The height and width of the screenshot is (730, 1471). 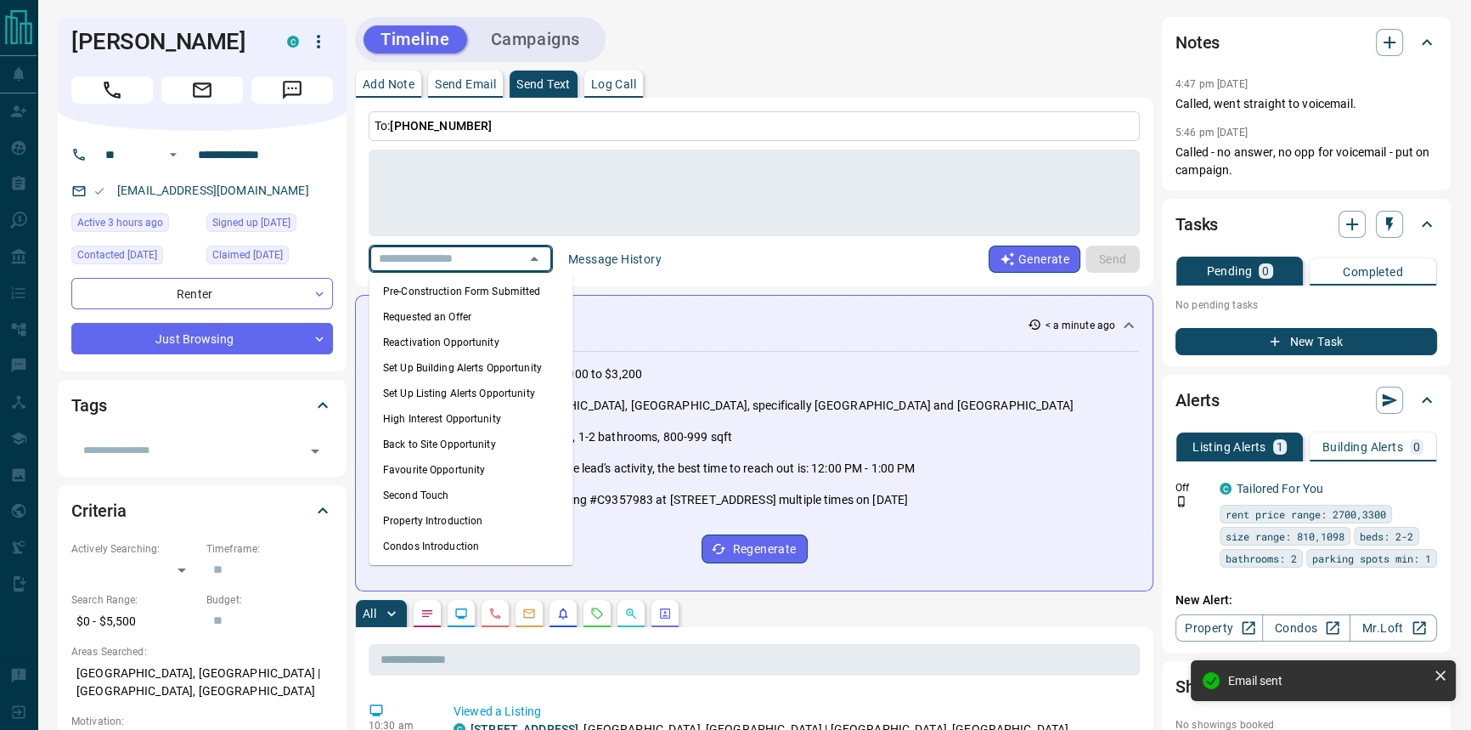 What do you see at coordinates (134, 621) in the screenshot?
I see `p: $0 - $5,500` at bounding box center [134, 621].